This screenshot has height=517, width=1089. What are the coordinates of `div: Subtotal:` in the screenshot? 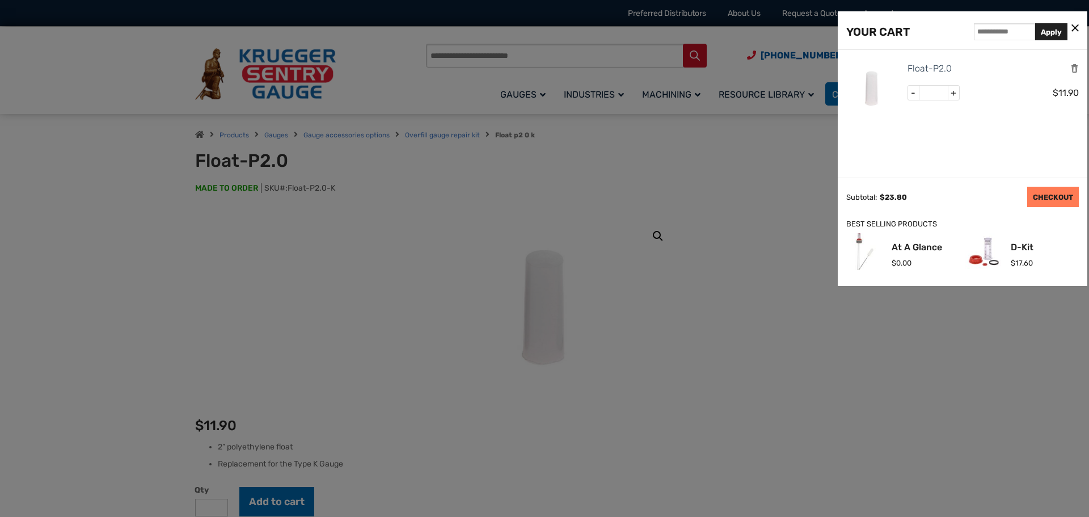 It's located at (862, 197).